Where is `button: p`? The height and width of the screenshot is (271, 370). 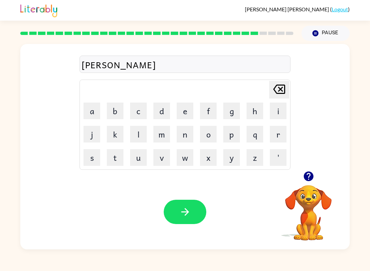
button: p is located at coordinates (232, 134).